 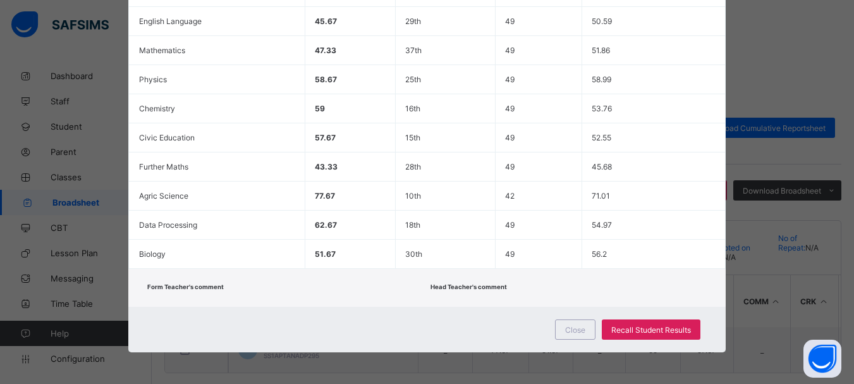 What do you see at coordinates (164, 195) in the screenshot?
I see `span: Agric Science` at bounding box center [164, 195].